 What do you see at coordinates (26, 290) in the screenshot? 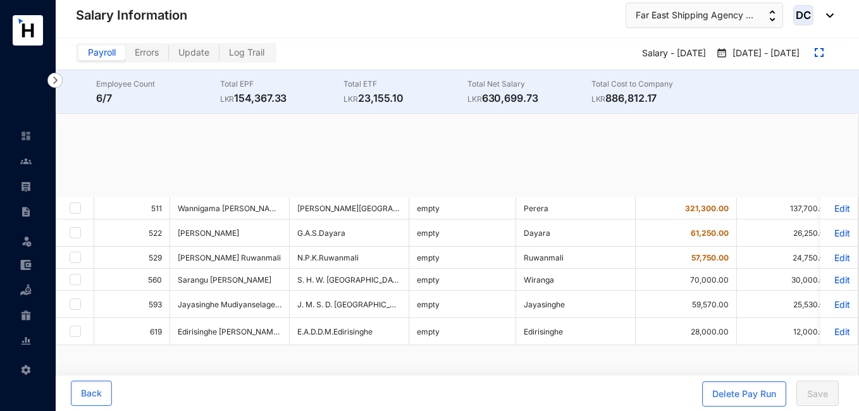
I see `img: loan-unselected.d74d20a04637f2d15ab5.svg` at bounding box center [26, 290].